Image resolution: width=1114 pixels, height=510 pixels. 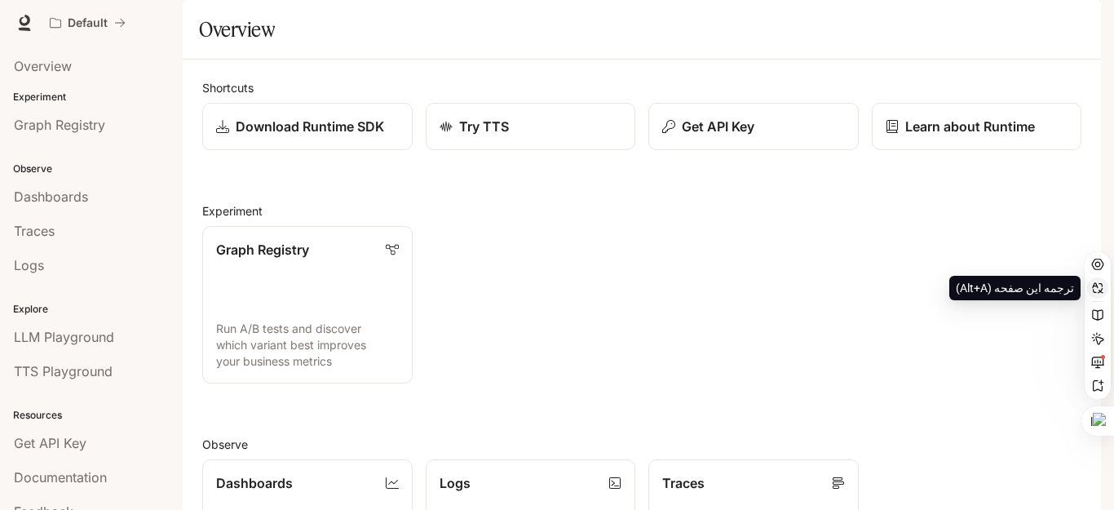 What do you see at coordinates (754, 126) in the screenshot?
I see `button: Get API Key` at bounding box center [754, 126].